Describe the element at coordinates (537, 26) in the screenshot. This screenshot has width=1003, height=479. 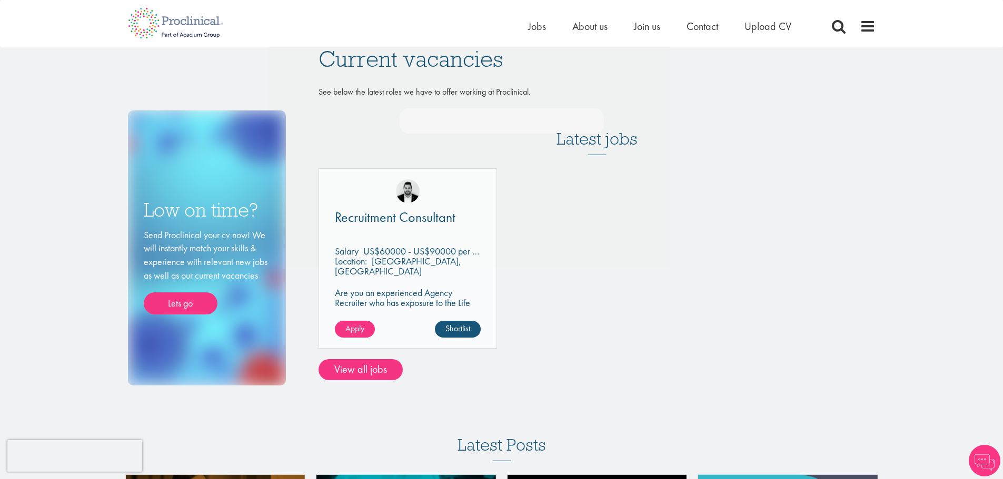
I see `span: Jobs` at that location.